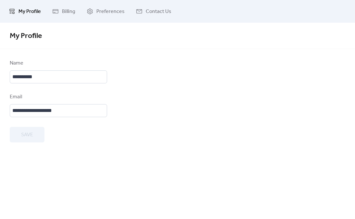 The image size is (355, 219). What do you see at coordinates (110, 12) in the screenshot?
I see `span: Preferences` at bounding box center [110, 12].